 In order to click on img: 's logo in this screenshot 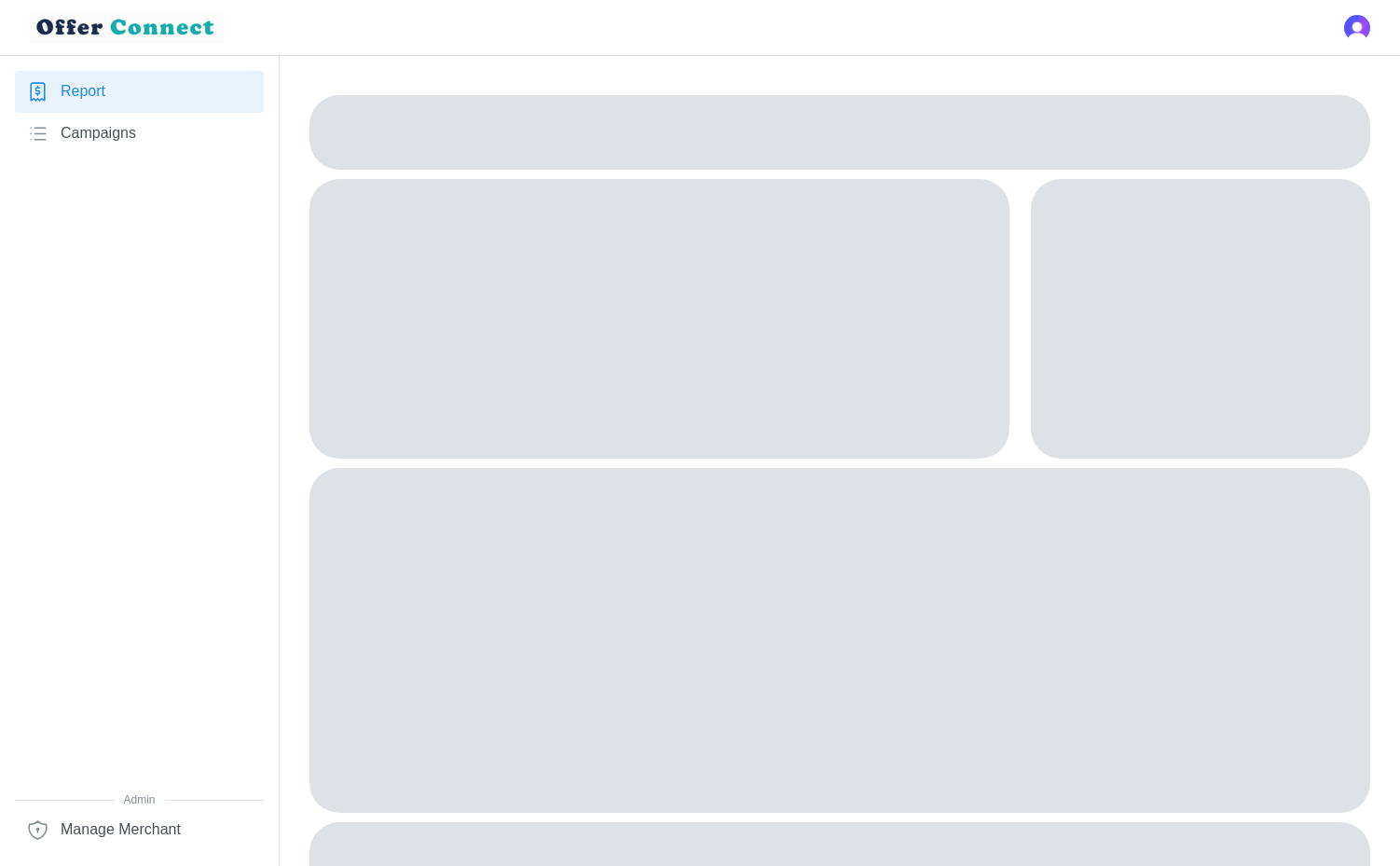, I will do `click(1357, 28)`.